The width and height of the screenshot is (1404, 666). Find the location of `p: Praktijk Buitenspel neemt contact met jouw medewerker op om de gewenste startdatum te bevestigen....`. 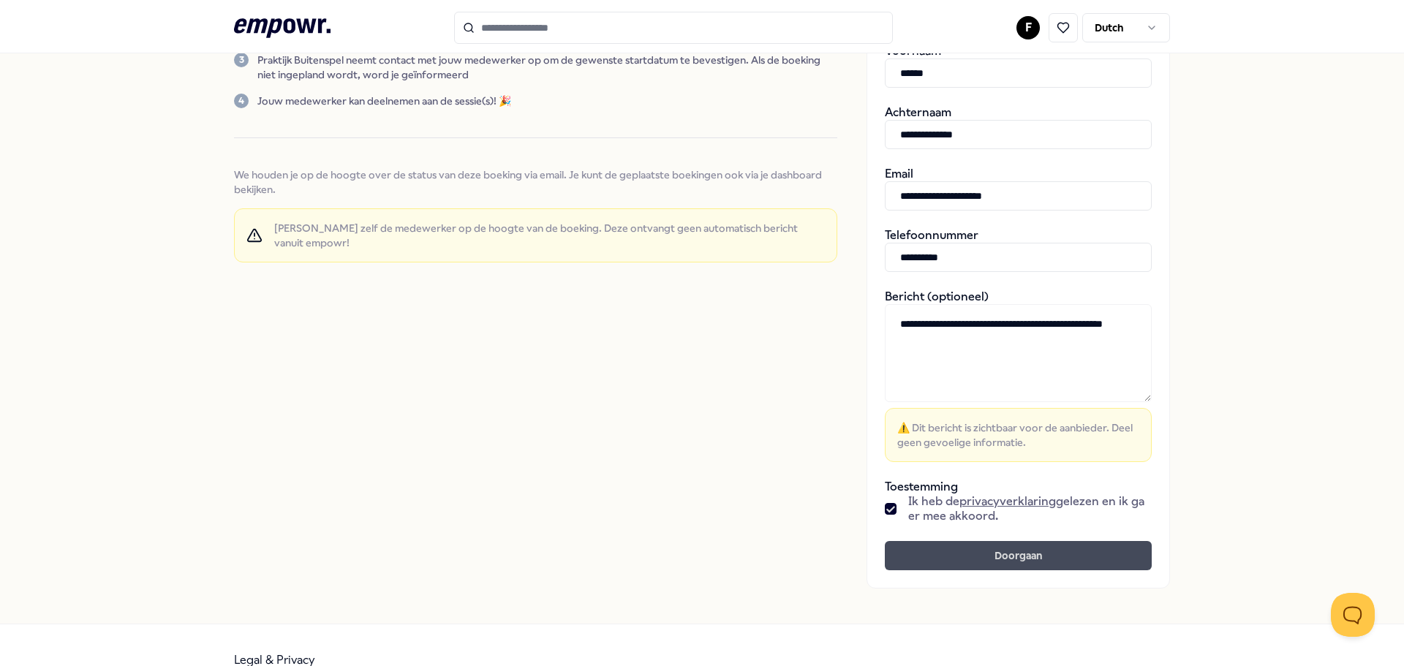

p: Praktijk Buitenspel neemt contact met jouw medewerker op om de gewenste startdatum te bevestigen.... is located at coordinates (547, 67).